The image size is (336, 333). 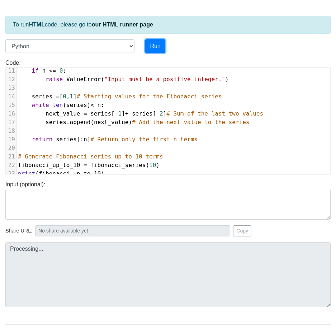 What do you see at coordinates (90, 156) in the screenshot?
I see `span: # Generate Fibonacci series up to 10 terms` at bounding box center [90, 156].